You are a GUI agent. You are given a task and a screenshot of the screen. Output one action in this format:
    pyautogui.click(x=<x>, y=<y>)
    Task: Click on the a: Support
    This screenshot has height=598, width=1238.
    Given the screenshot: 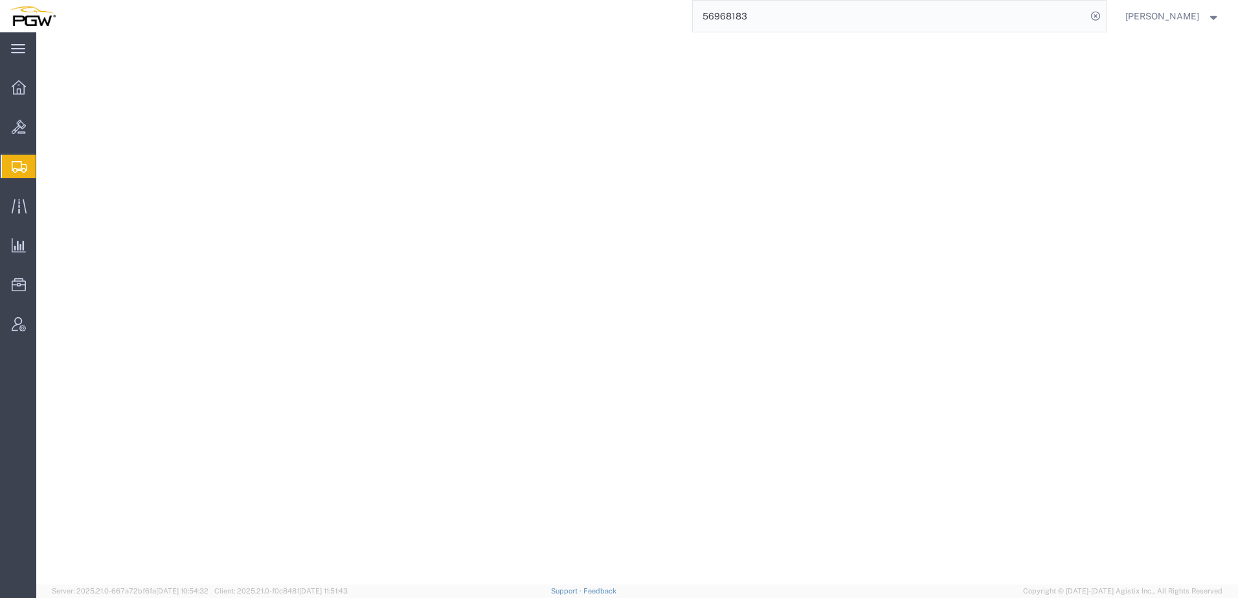 What is the action you would take?
    pyautogui.click(x=567, y=591)
    